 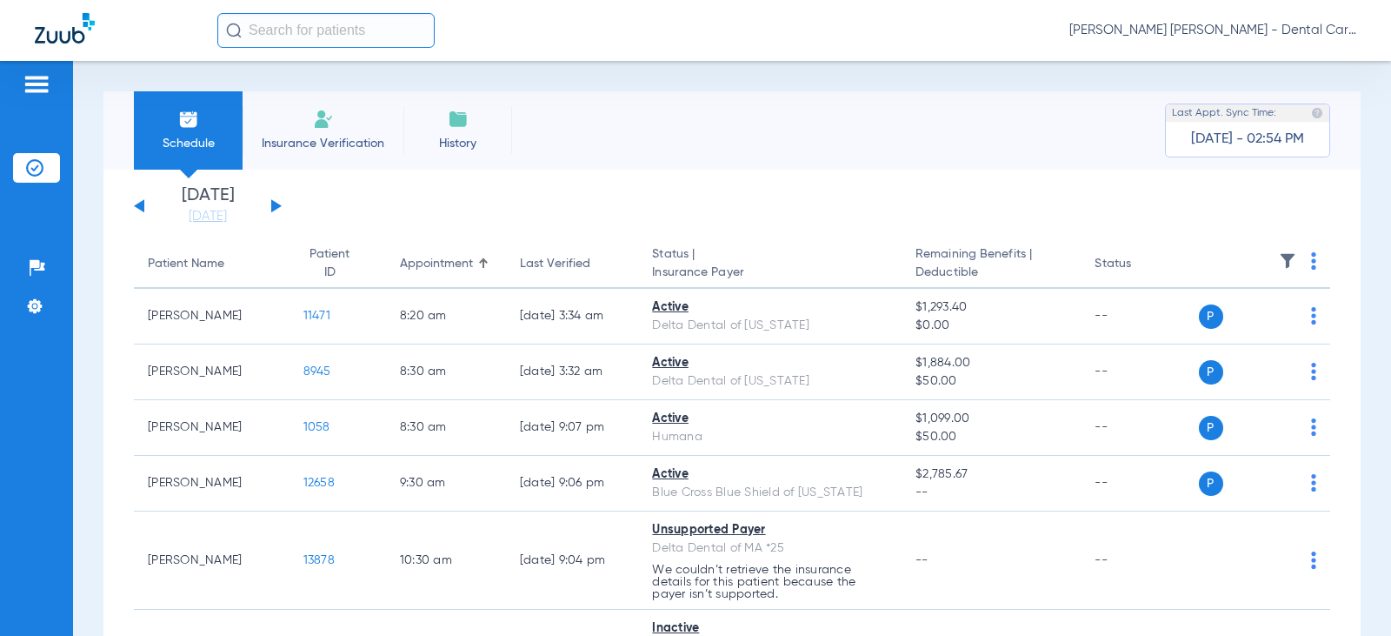 What do you see at coordinates (317, 371) in the screenshot?
I see `span: 8945` at bounding box center [317, 371].